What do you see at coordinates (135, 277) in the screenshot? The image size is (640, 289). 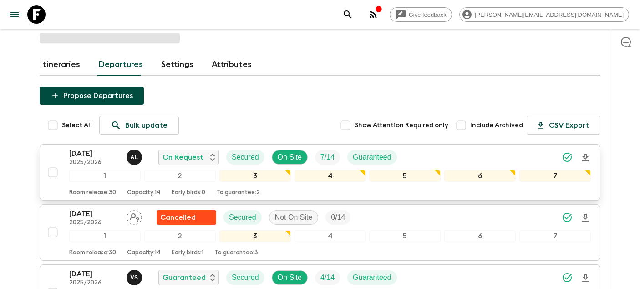 I see `button: vS` at bounding box center [135, 277].